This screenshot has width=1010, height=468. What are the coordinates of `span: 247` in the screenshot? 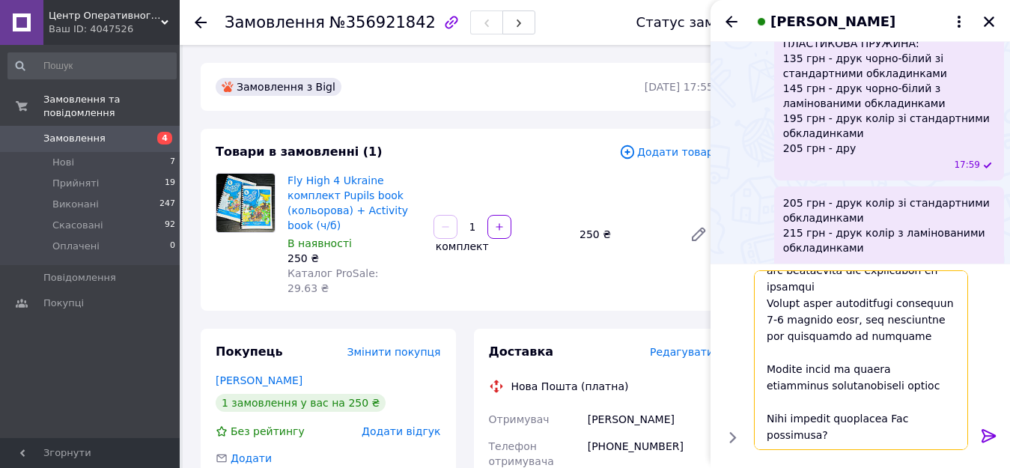 It's located at (167, 204).